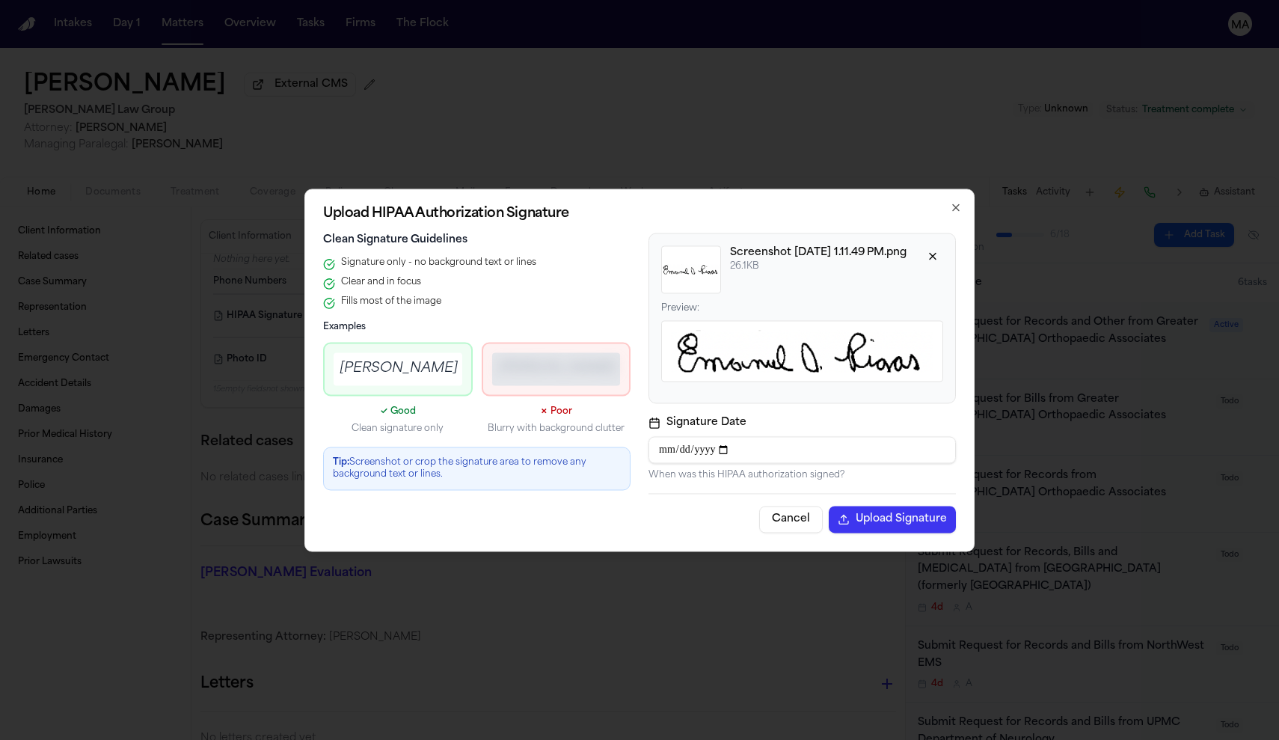 This screenshot has height=740, width=1279. I want to click on label: Signature Date, so click(802, 423).